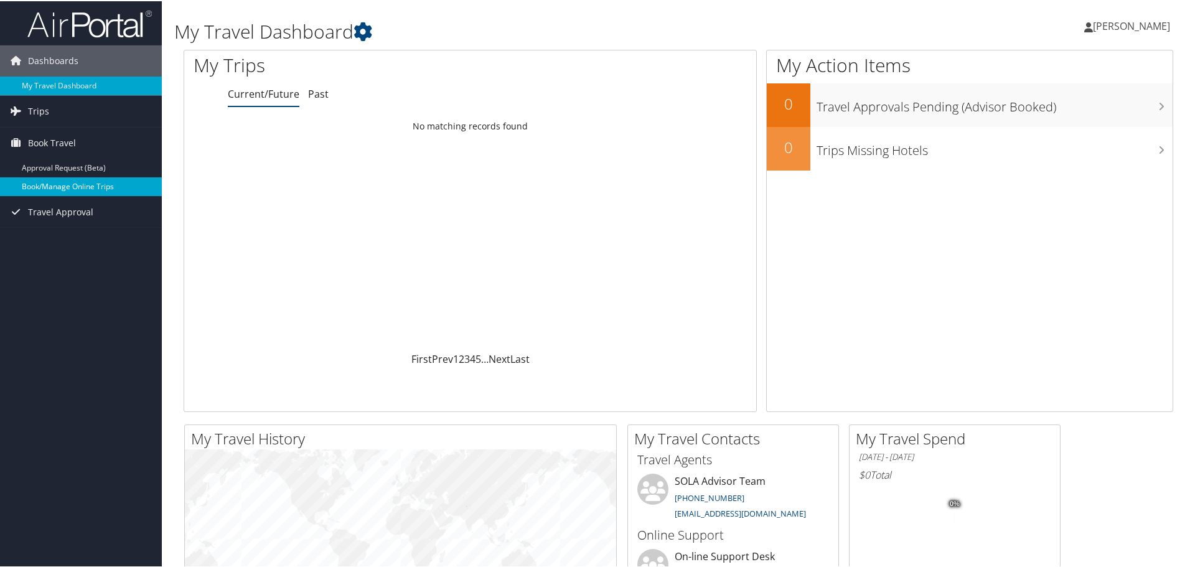 This screenshot has width=1190, height=567. What do you see at coordinates (736, 437) in the screenshot?
I see `h2: My Travel Contacts` at bounding box center [736, 437].